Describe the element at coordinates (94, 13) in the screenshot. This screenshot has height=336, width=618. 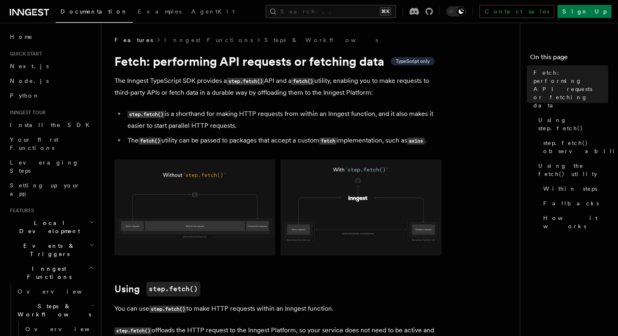
I see `a: Documentation` at that location.